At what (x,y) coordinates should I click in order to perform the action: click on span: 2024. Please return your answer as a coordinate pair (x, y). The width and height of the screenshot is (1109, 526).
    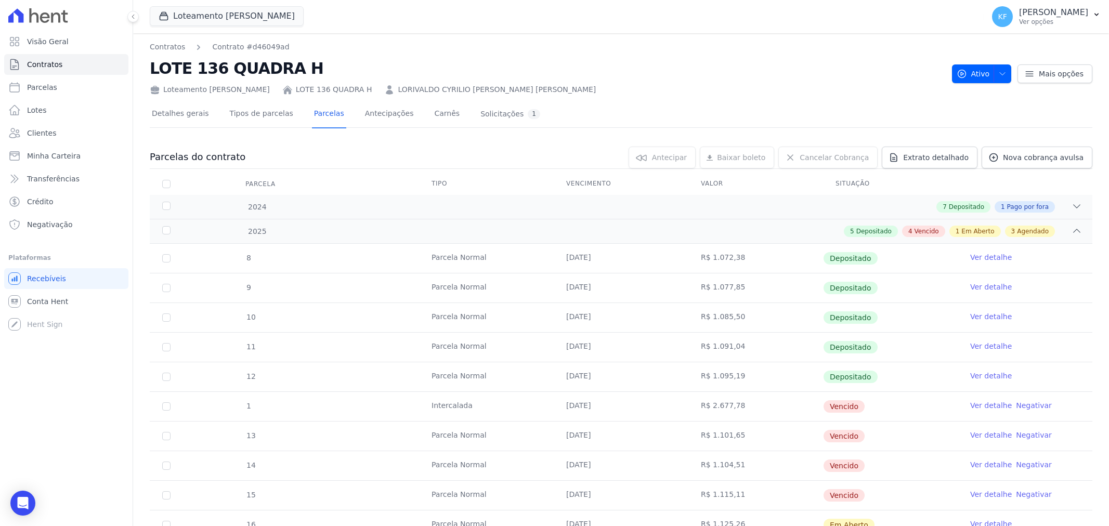
    Looking at the image, I should click on (257, 207).